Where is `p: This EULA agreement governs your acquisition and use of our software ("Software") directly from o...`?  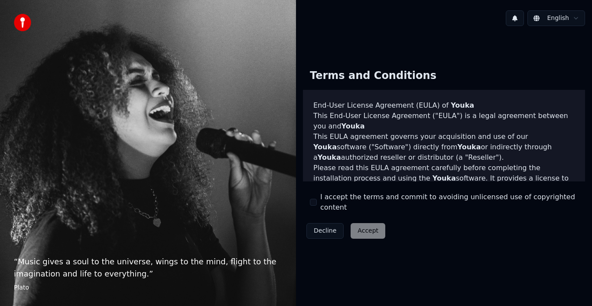 p: This EULA agreement governs your acquisition and use of our software ("Software") directly from o... is located at coordinates (444, 147).